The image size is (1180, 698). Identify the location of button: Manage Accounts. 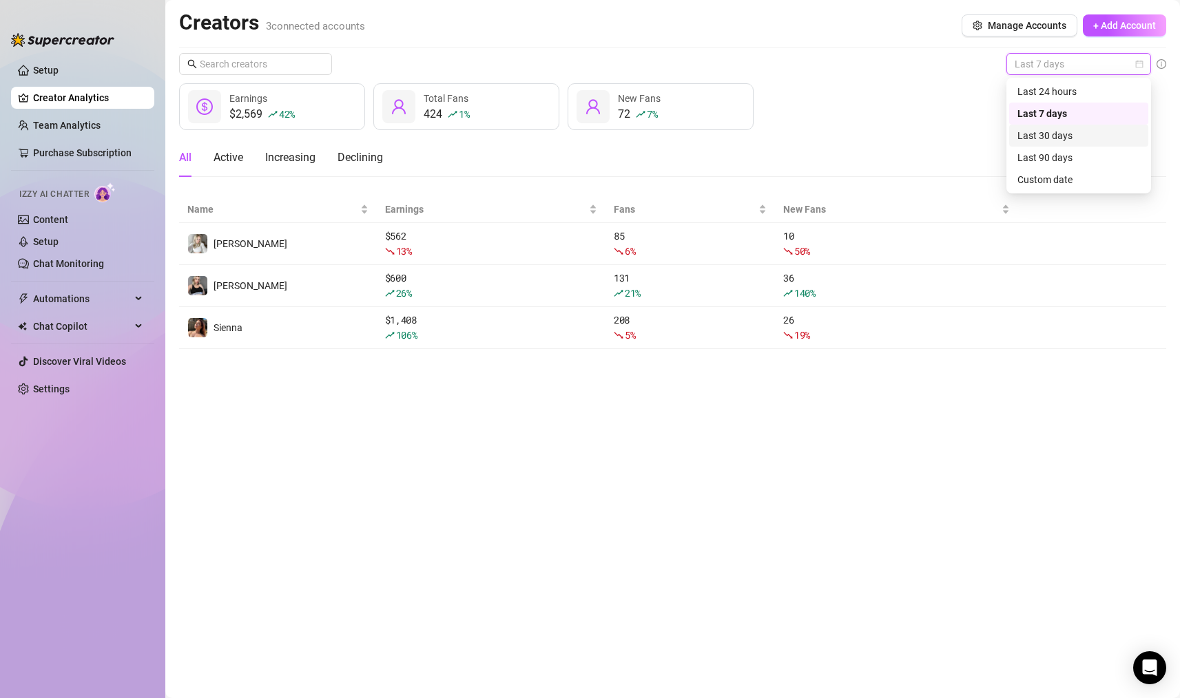
(1019, 25).